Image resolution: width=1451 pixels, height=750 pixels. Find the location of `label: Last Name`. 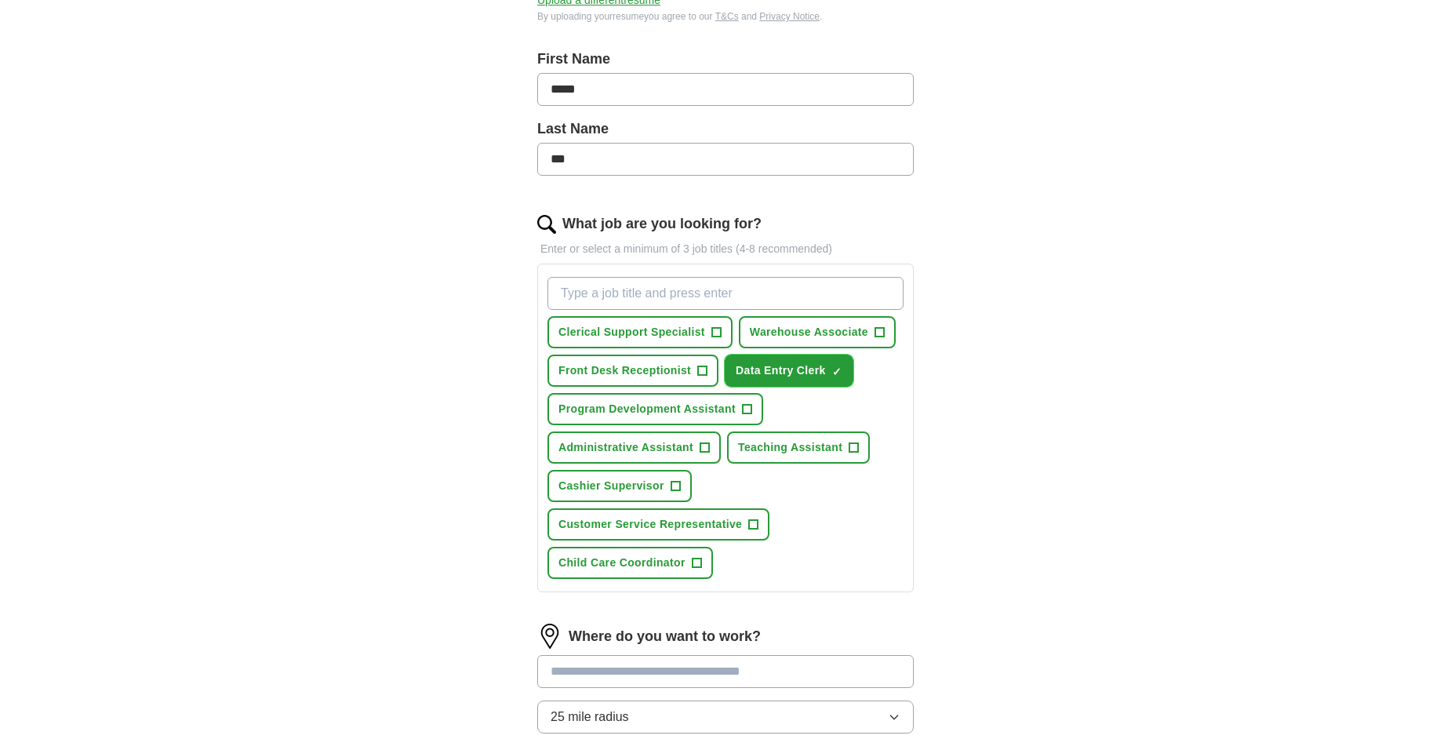

label: Last Name is located at coordinates (726, 129).